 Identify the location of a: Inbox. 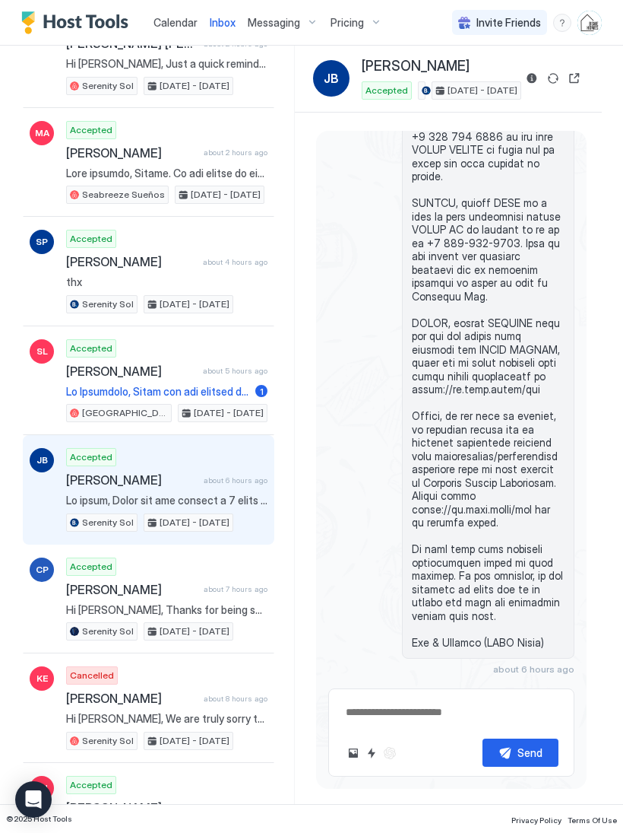
(223, 22).